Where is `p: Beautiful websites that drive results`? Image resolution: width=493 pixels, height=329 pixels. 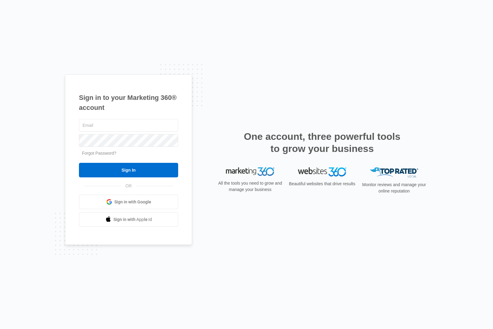
p: Beautiful websites that drive results is located at coordinates (322, 183).